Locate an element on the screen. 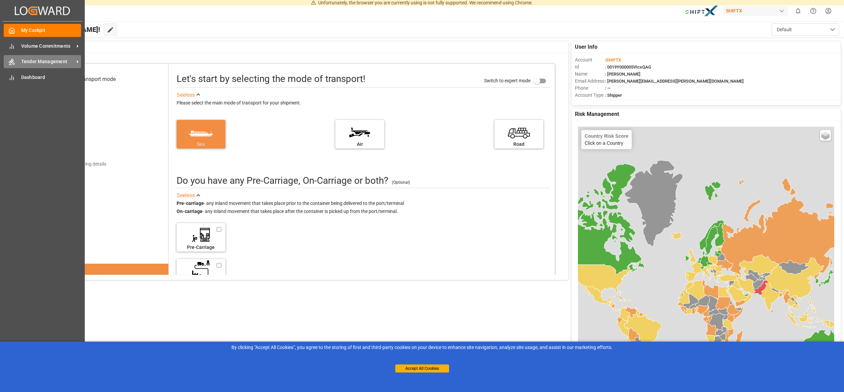  button: SHIFTX is located at coordinates (756, 11).